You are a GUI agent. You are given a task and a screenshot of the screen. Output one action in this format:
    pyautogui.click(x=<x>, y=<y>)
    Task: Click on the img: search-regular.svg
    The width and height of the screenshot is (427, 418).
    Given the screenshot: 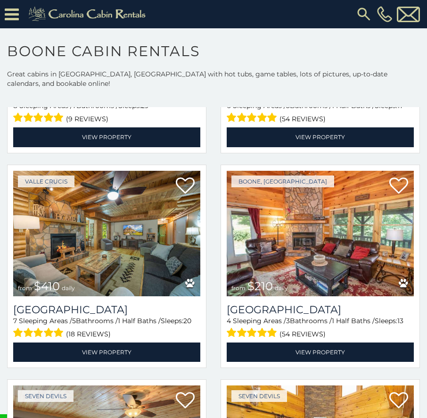 What is the action you would take?
    pyautogui.click(x=364, y=14)
    